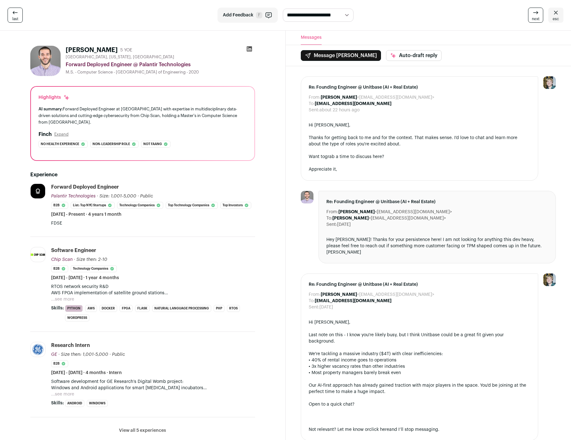 The height and width of the screenshot is (440, 571). Describe the element at coordinates (142, 430) in the screenshot. I see `button: View all 5 experiences` at that location.